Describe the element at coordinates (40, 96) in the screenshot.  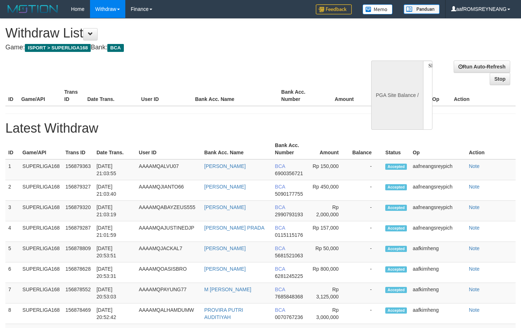
I see `th: Game/API` at that location.